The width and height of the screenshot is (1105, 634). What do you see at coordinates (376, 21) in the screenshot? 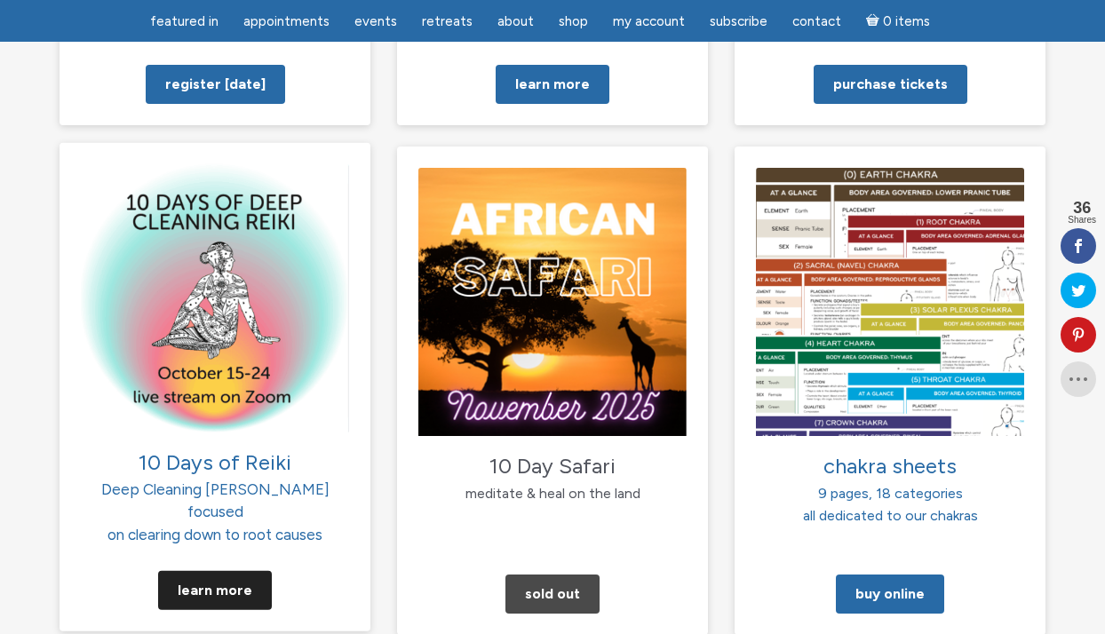
I see `span: Events` at bounding box center [376, 21].